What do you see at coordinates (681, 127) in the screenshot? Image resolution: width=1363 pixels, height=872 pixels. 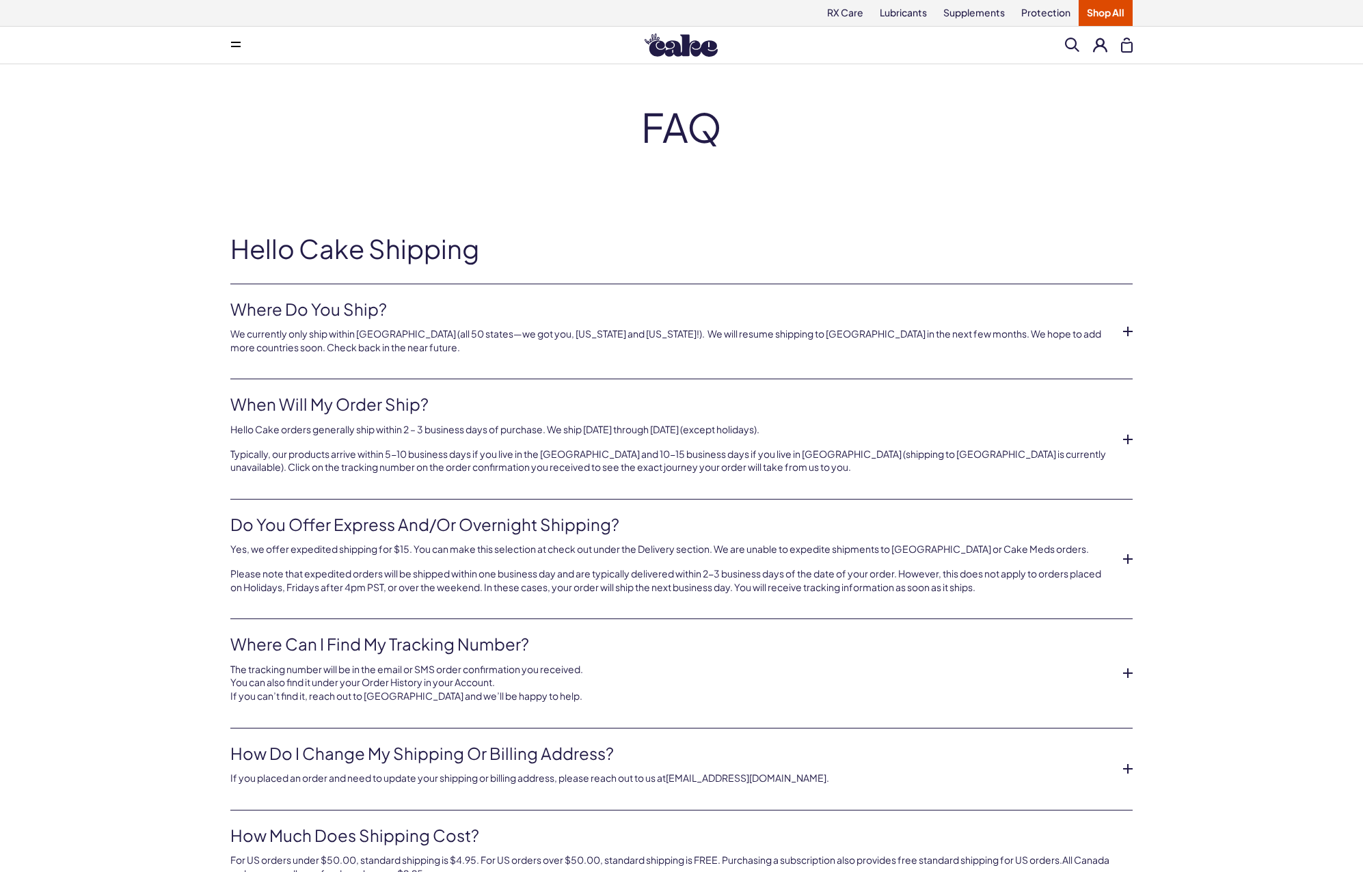 I see `h2: FAQ` at bounding box center [681, 127].